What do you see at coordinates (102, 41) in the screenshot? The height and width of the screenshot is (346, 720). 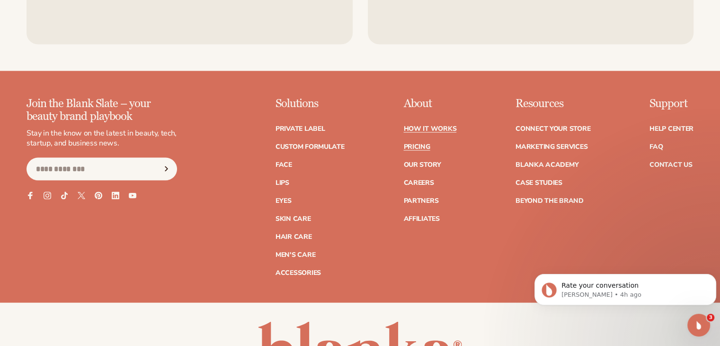 I see `p: Message from Lee, sent 4h ago` at bounding box center [102, 41].